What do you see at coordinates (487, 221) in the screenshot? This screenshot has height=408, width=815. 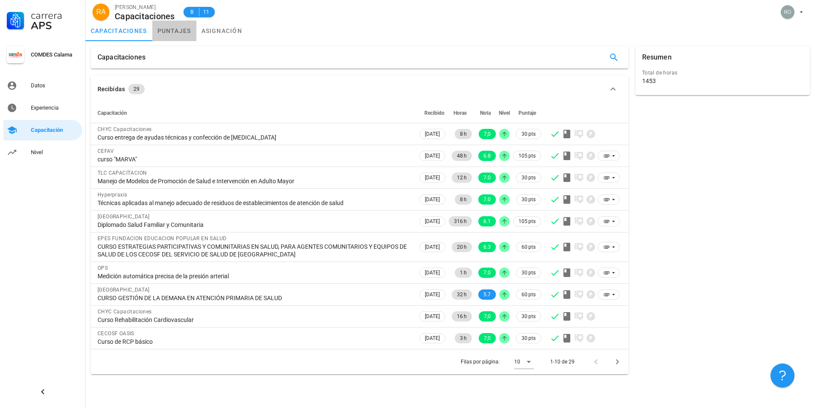 I see `span: 6.1` at bounding box center [487, 221].